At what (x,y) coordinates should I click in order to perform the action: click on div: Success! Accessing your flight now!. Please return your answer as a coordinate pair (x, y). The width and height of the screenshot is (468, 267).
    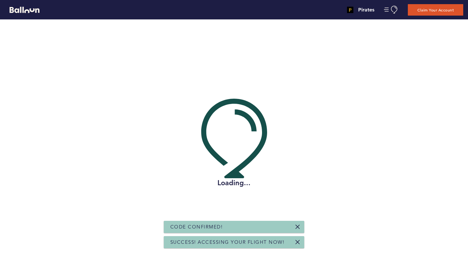
    Looking at the image, I should click on (234, 242).